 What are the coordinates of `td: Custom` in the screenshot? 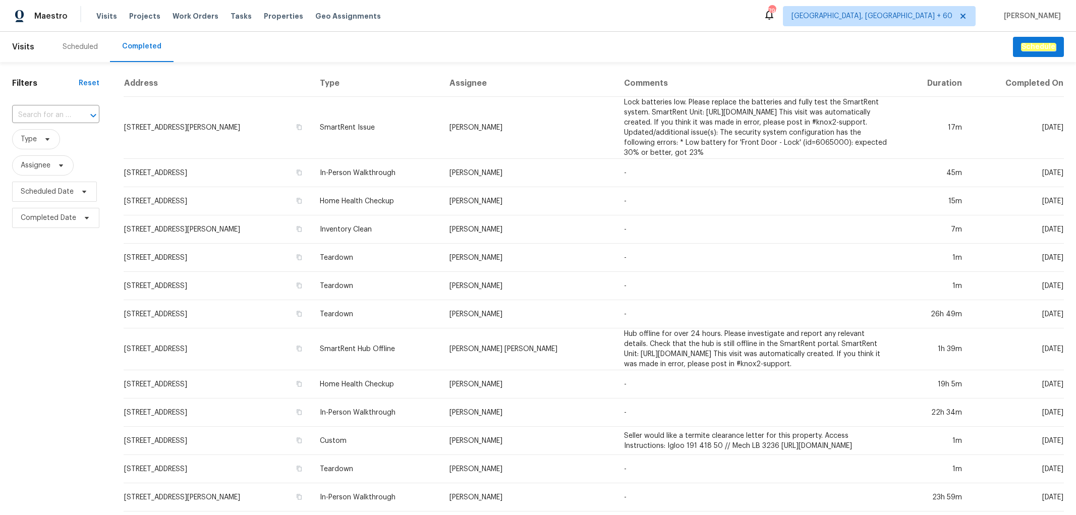 It's located at (376, 441).